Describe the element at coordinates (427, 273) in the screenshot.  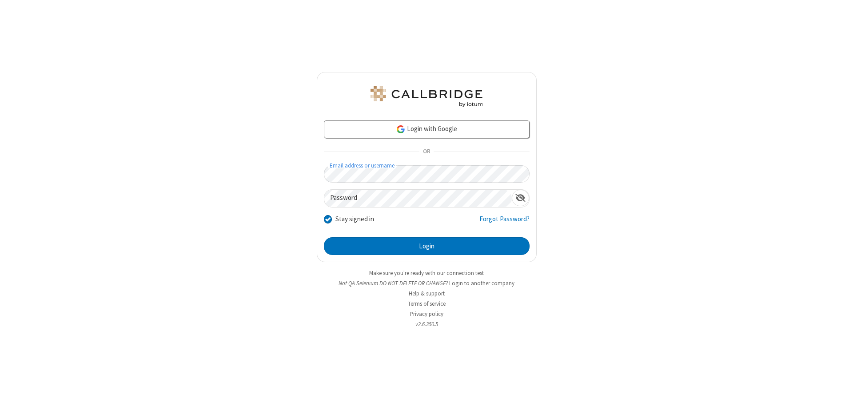
I see `a: Make sure you're ready with our connection test` at that location.